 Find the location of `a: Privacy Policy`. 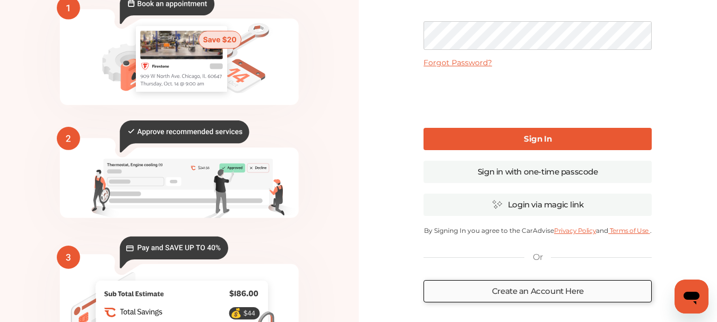

a: Privacy Policy is located at coordinates (574, 230).